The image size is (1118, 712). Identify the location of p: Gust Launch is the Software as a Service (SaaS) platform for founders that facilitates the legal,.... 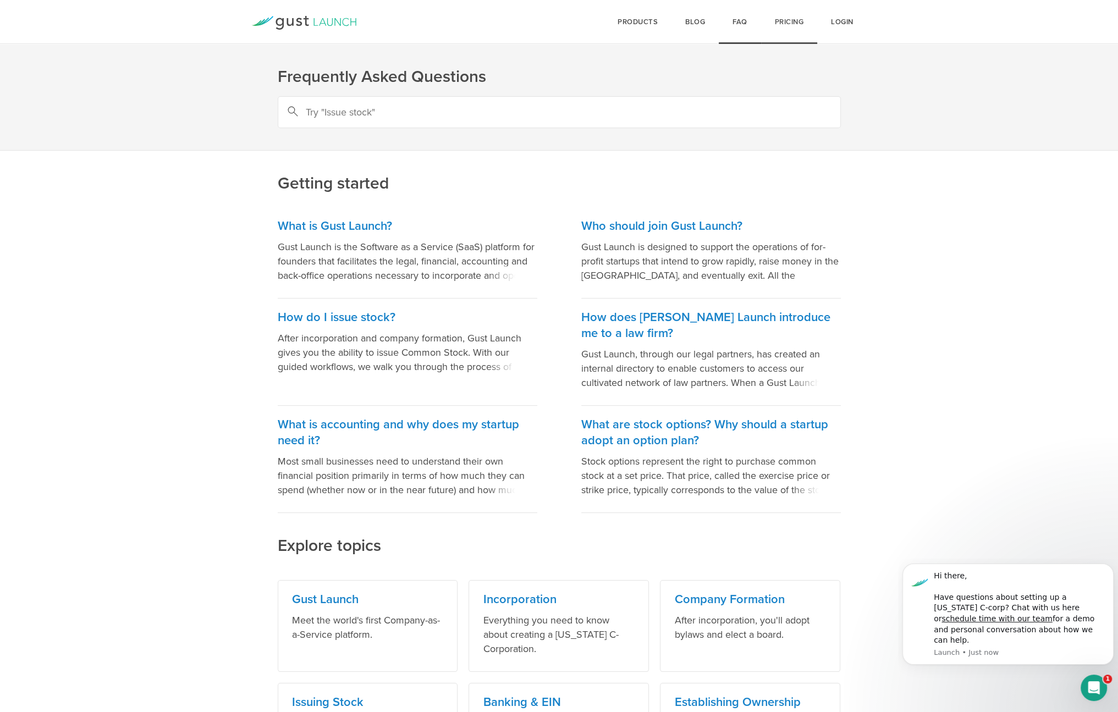
(408, 261).